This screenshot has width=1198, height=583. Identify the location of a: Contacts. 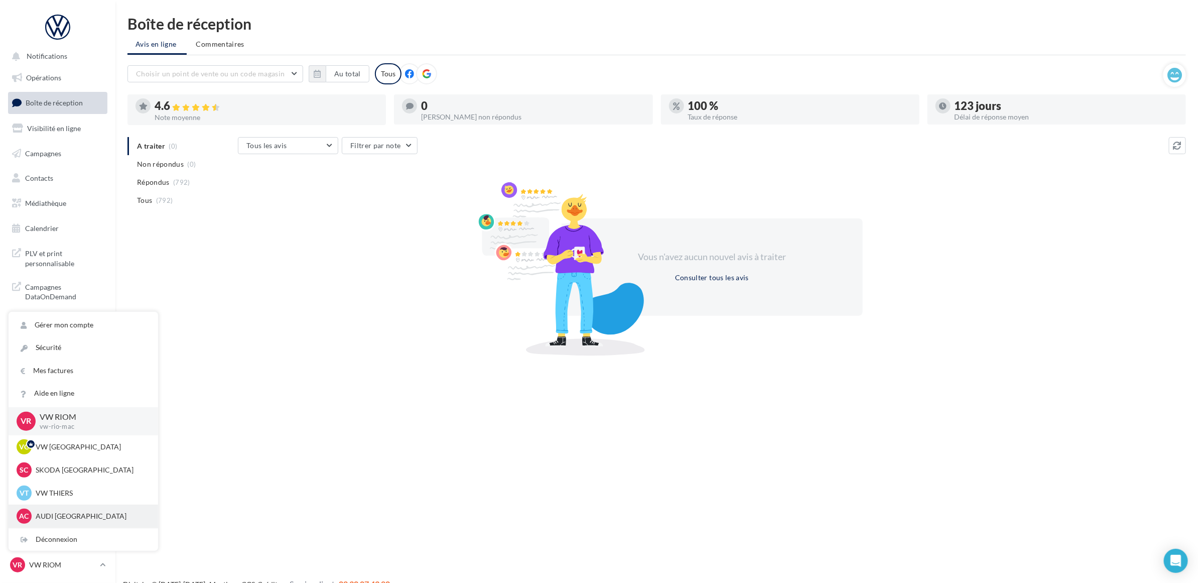
(58, 178).